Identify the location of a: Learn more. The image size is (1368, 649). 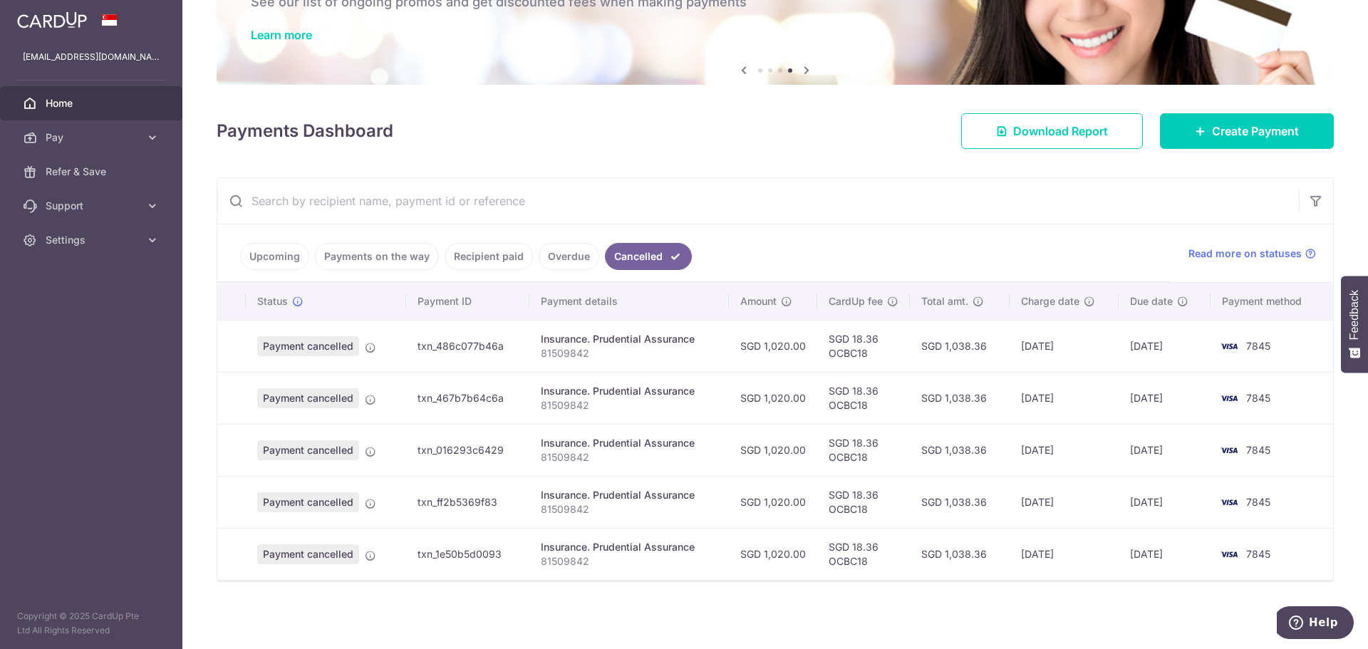
(281, 35).